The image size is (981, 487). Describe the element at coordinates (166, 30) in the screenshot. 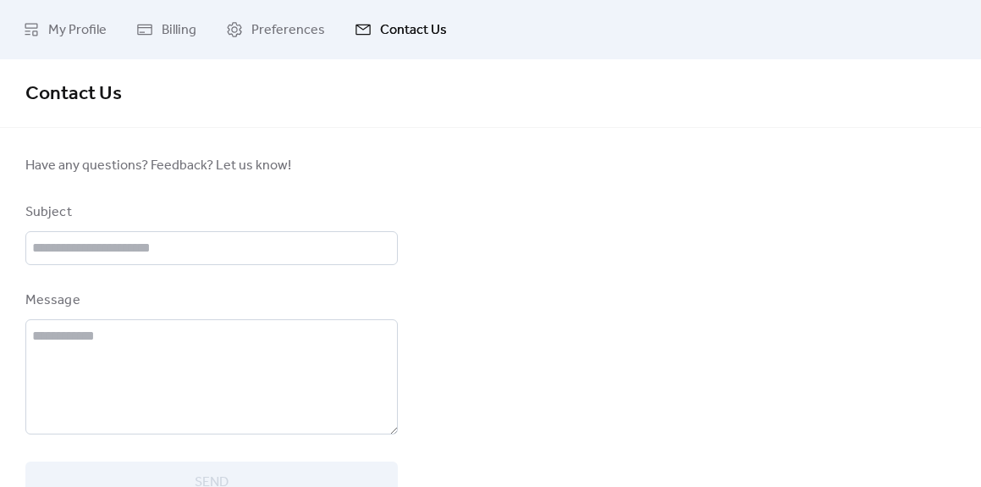

I see `a: Billing` at that location.